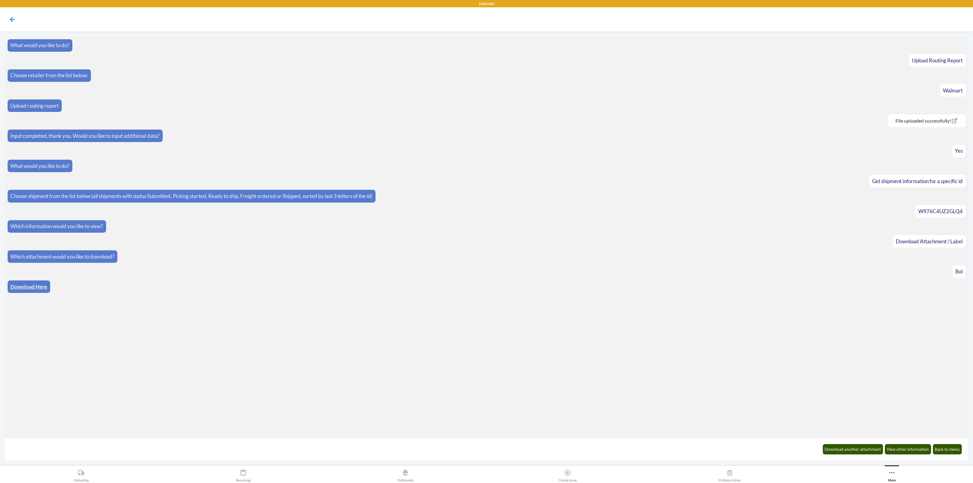  Describe the element at coordinates (947, 449) in the screenshot. I see `button: Back to menu` at that location.